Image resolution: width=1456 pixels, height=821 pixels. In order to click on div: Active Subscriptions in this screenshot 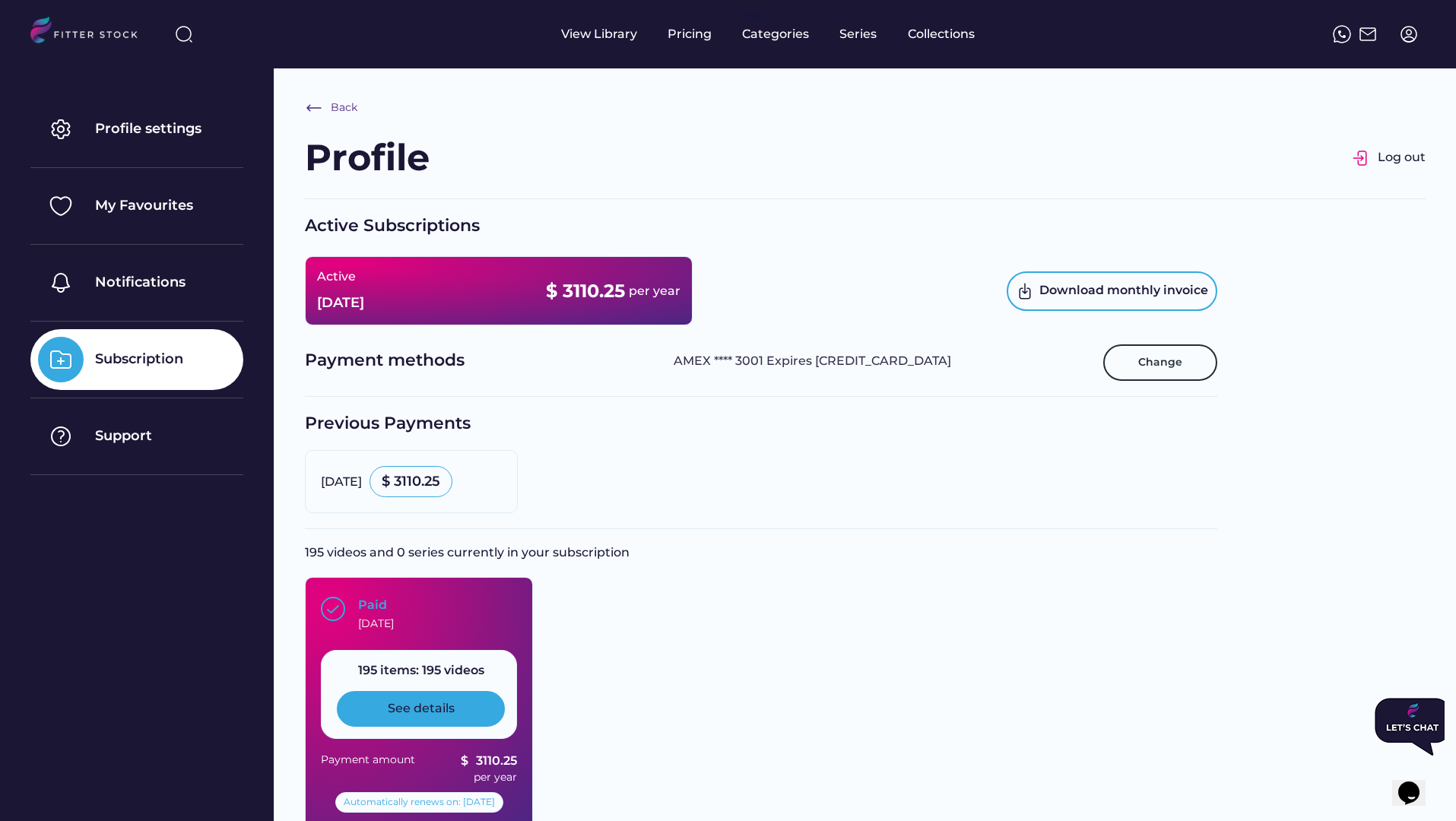, I will do `click(761, 225)`.